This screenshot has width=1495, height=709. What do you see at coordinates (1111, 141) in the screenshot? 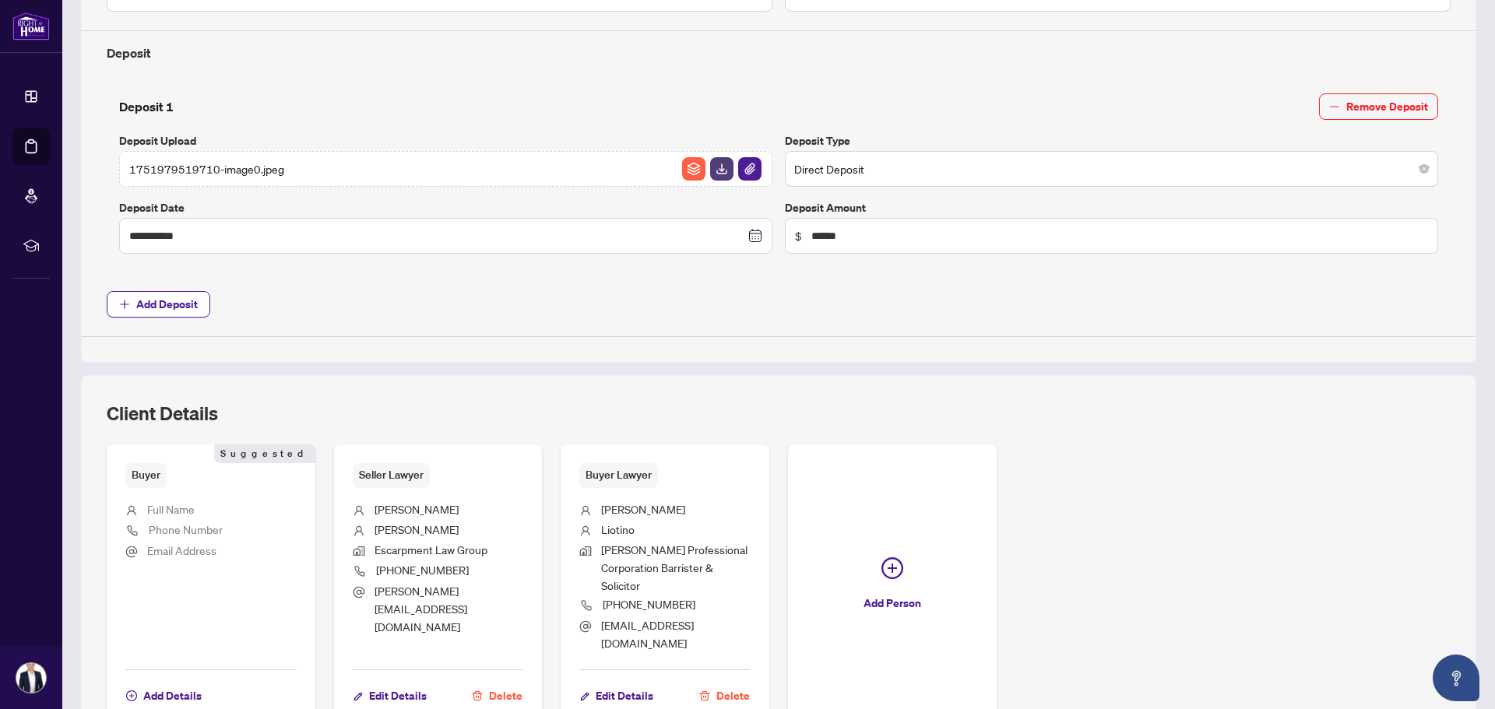
I see `label: Deposit Type` at bounding box center [1111, 141].